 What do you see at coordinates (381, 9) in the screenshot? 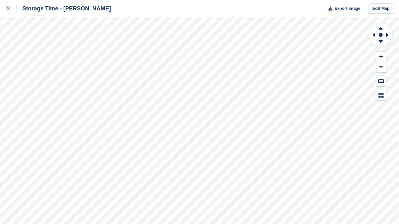
I see `a: Edit Map` at bounding box center [381, 9].